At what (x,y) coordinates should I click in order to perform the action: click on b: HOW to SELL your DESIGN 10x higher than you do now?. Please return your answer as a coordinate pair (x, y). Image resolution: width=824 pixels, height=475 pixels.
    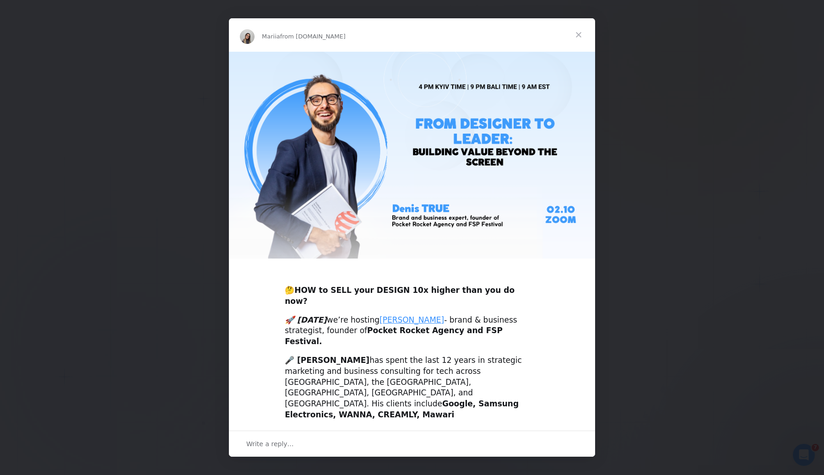
    Looking at the image, I should click on (400, 296).